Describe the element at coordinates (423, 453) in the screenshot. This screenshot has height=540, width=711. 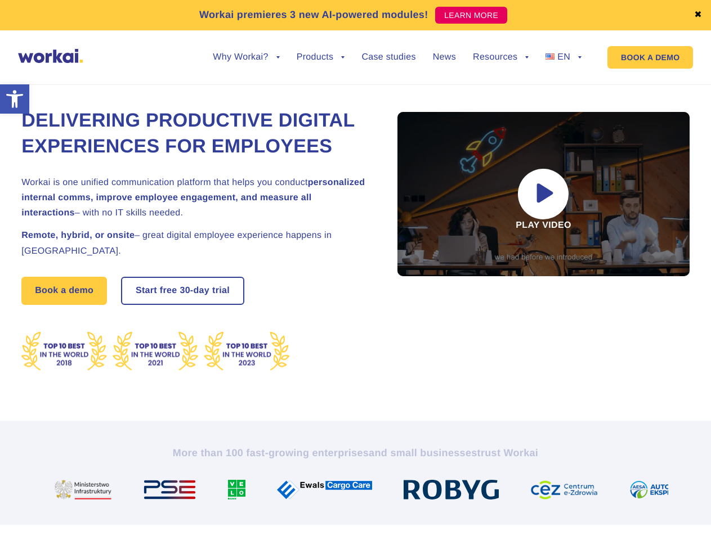
I see `i: and small businesses` at that location.